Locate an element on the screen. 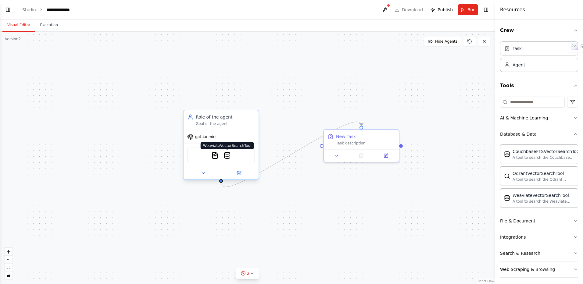 The image size is (583, 284). button: Execution is located at coordinates (49, 25).